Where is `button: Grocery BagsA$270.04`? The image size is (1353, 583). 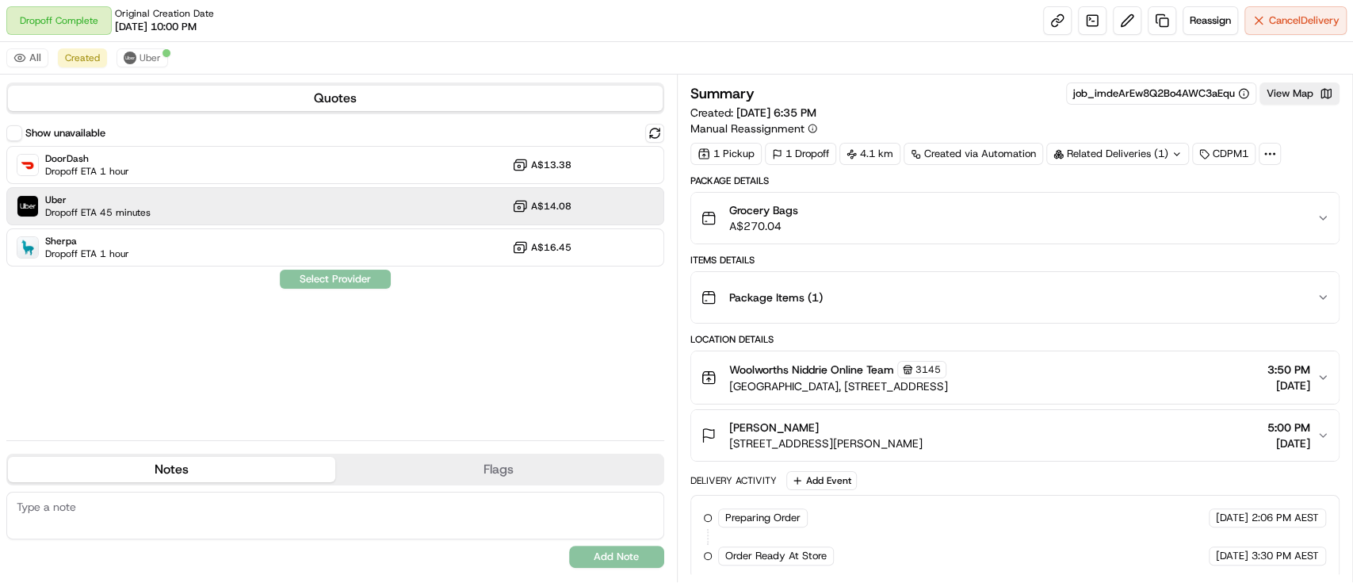 button: Grocery BagsA$270.04 is located at coordinates (1016, 218).